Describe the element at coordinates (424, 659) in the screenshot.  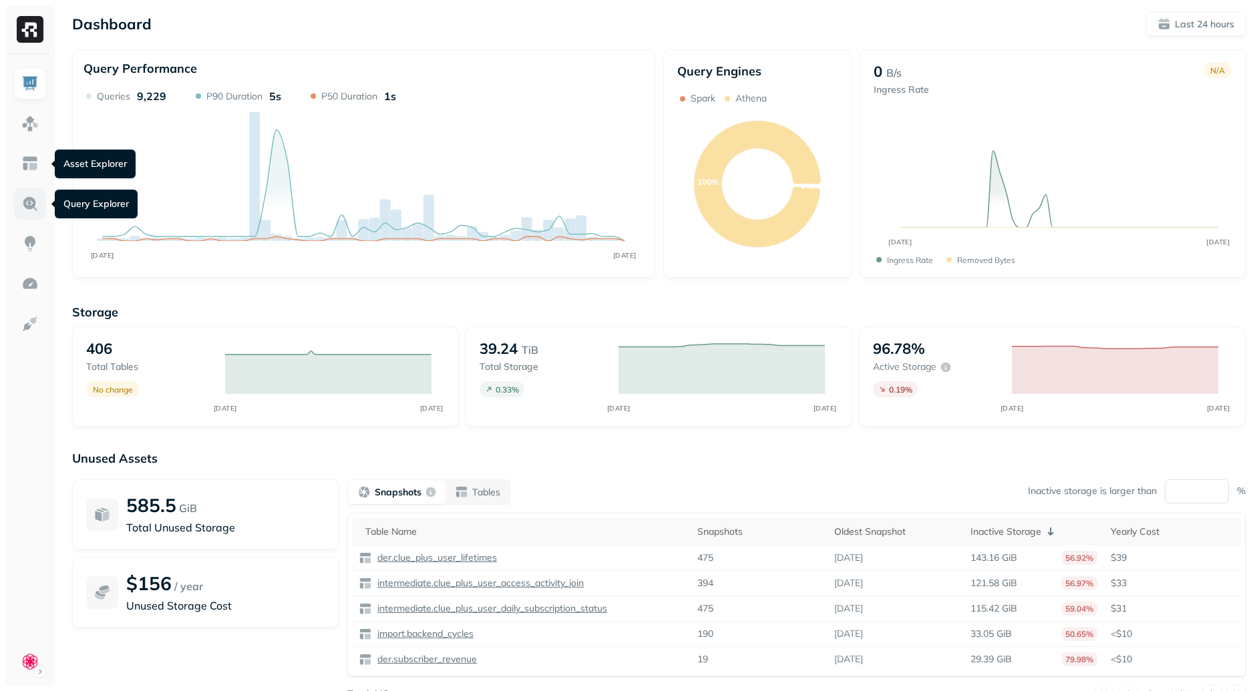
I see `a: der.subscriber_revenue` at that location.